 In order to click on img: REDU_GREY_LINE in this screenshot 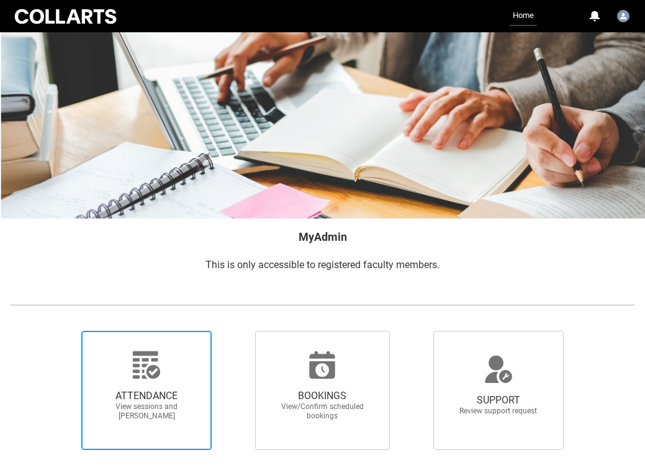, I will do `click(322, 305)`.